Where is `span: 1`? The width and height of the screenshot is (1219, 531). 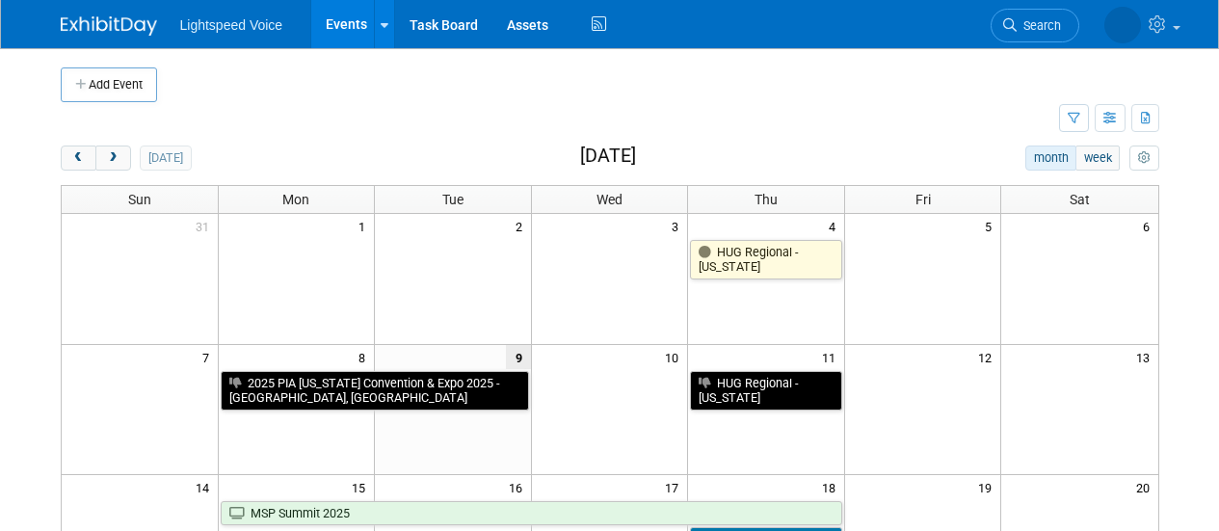
span: 1 is located at coordinates (365, 226).